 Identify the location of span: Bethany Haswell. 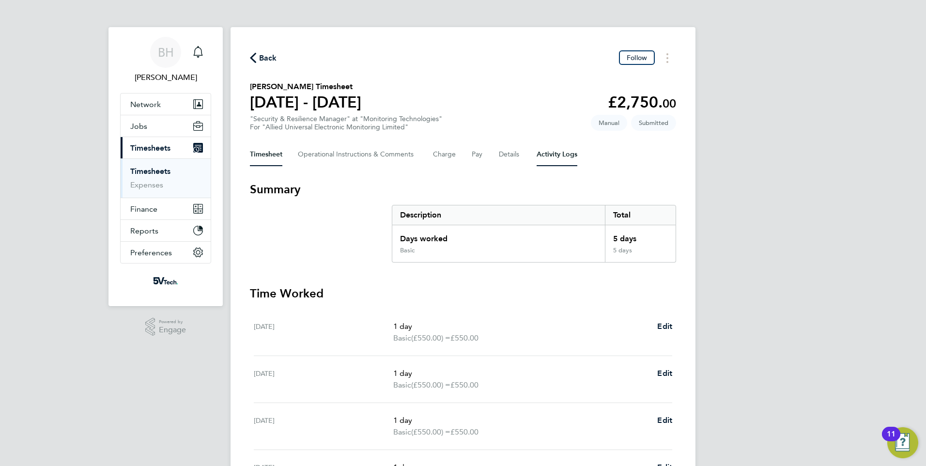
(166, 77).